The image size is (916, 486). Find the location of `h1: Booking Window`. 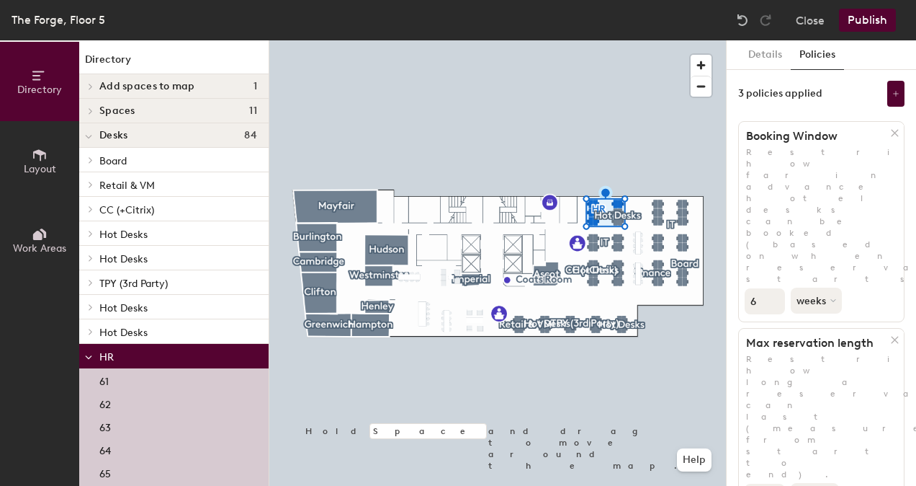

h1: Booking Window is located at coordinates (815, 136).